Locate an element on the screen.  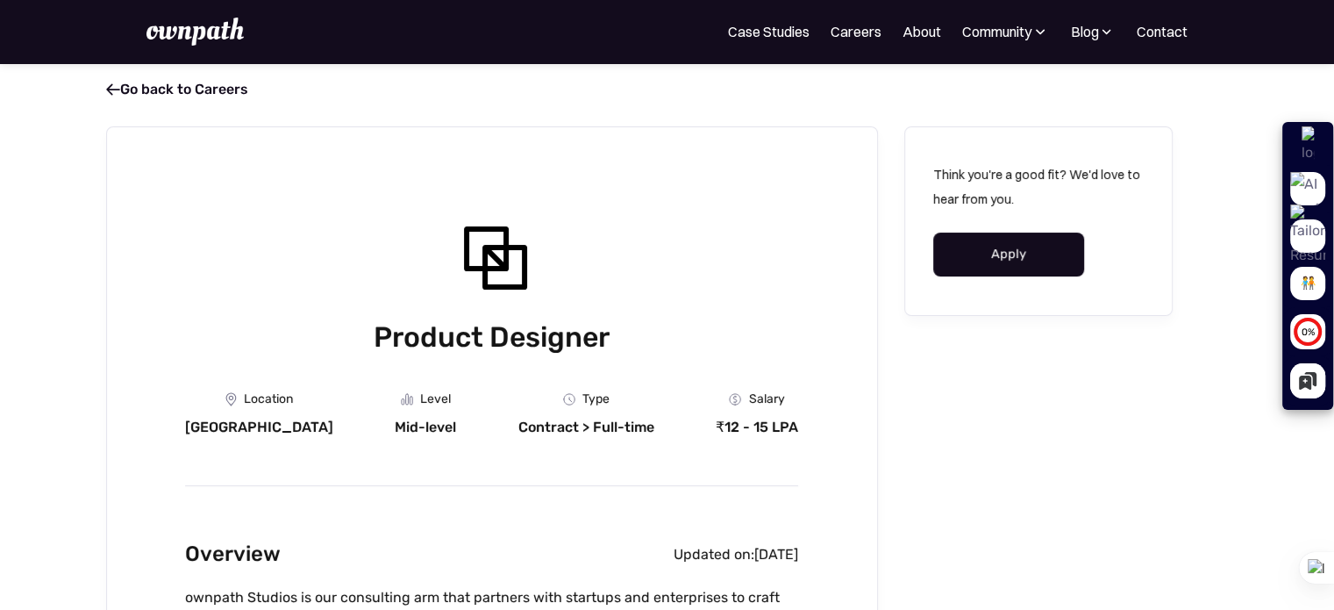
h2: Overview is located at coordinates (232, 554).